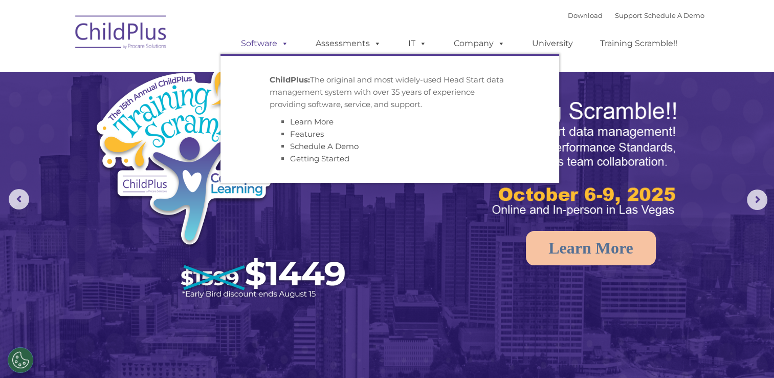  What do you see at coordinates (629, 15) in the screenshot?
I see `a: Support` at bounding box center [629, 15].